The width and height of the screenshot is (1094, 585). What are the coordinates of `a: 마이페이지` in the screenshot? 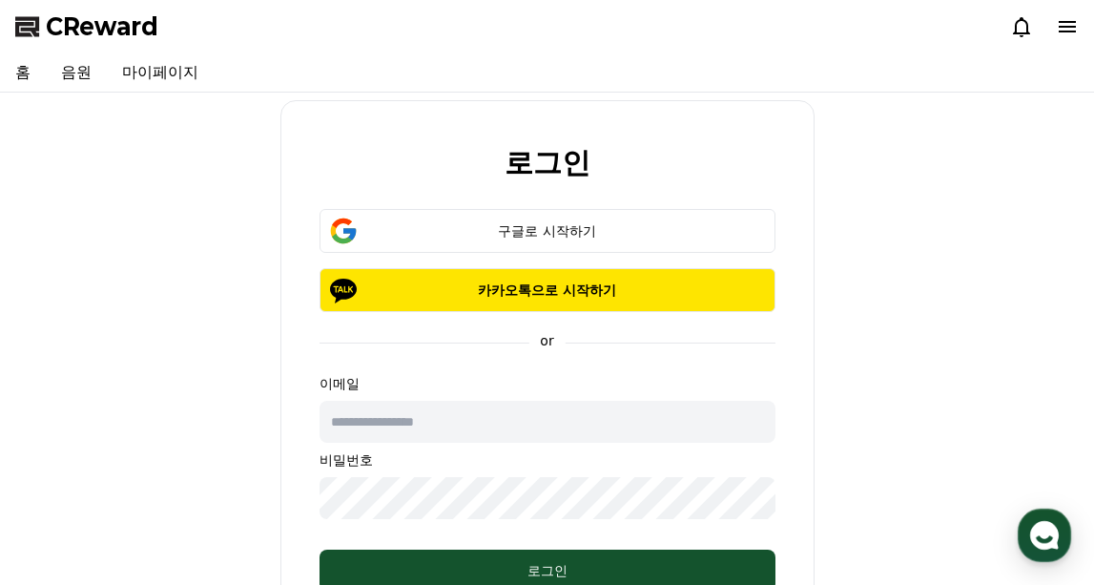 It's located at (160, 73).